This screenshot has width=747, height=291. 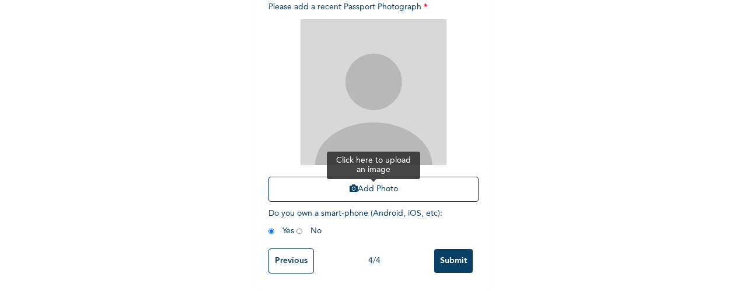 What do you see at coordinates (291, 261) in the screenshot?
I see `input: Previous` at bounding box center [291, 261].